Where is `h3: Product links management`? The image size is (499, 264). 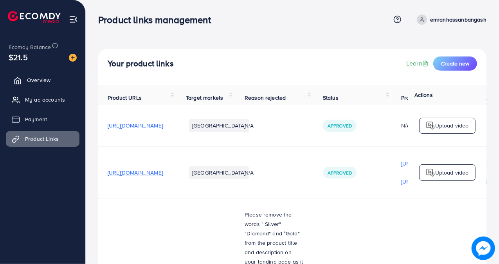 h3: Product links management is located at coordinates (158, 20).